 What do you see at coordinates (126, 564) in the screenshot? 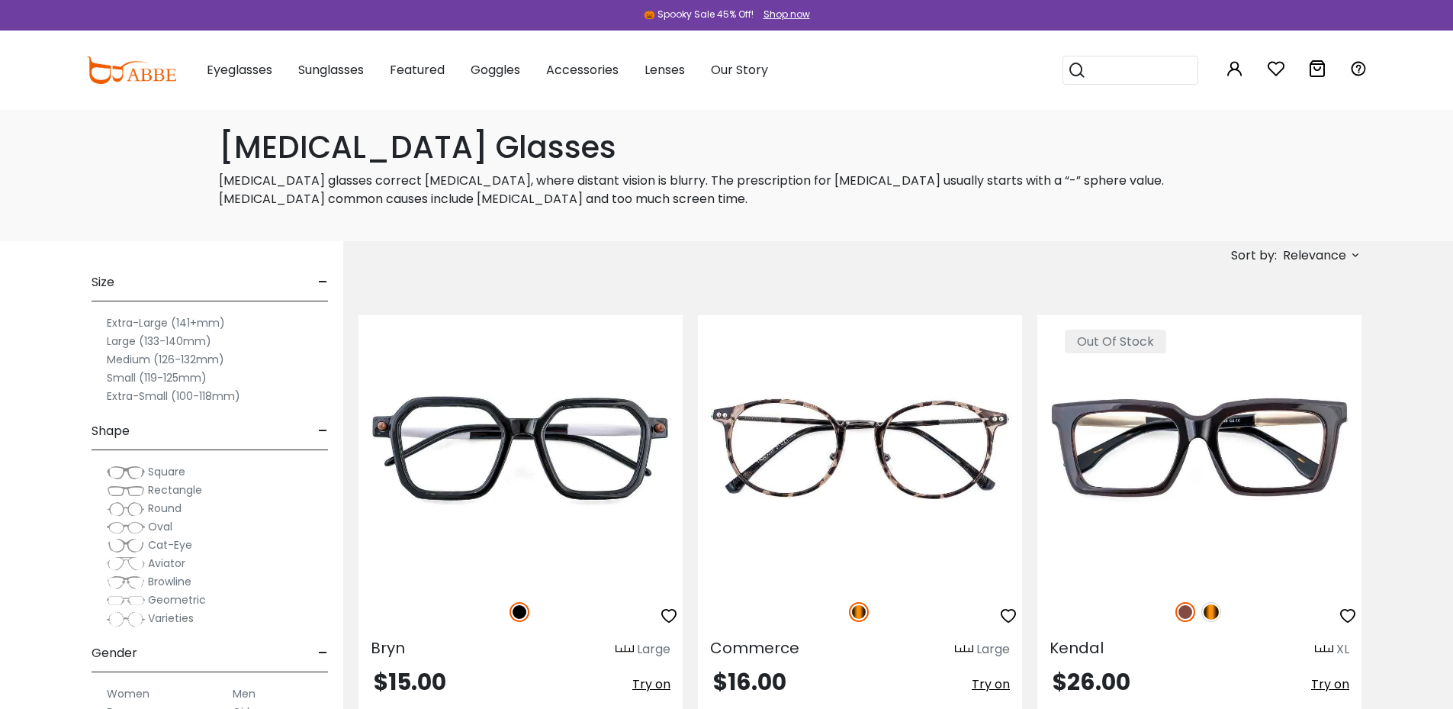
I see `img: Aviator.png` at bounding box center [126, 564].